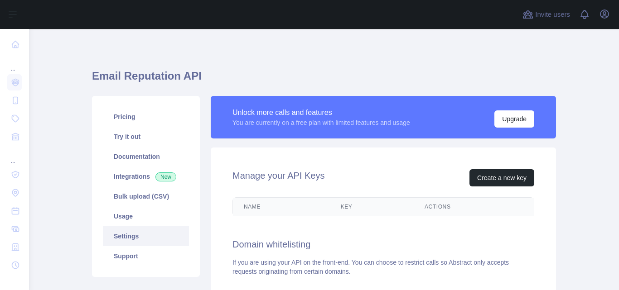 This screenshot has width=619, height=290. I want to click on span: Invite users, so click(552, 15).